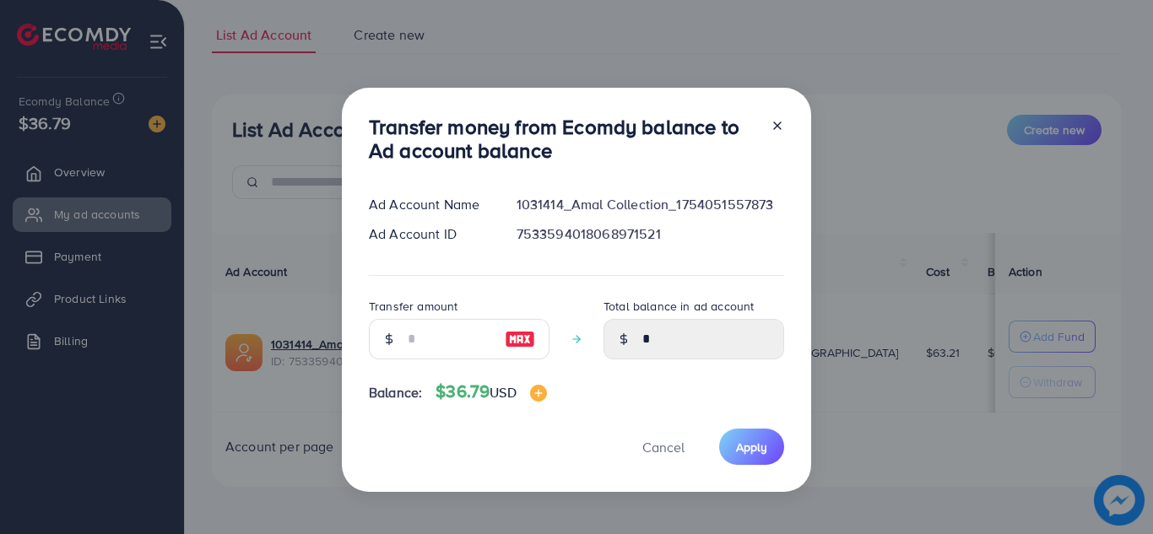 This screenshot has width=1153, height=534. Describe the element at coordinates (751, 446) in the screenshot. I see `button: Apply` at that location.